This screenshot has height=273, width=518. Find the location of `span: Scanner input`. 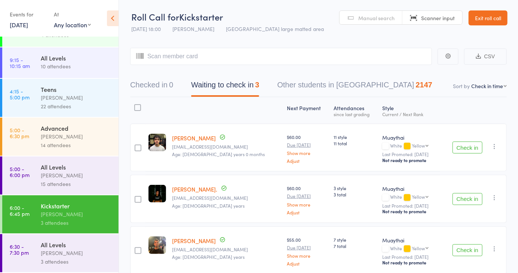

span: Scanner input is located at coordinates (438, 18).